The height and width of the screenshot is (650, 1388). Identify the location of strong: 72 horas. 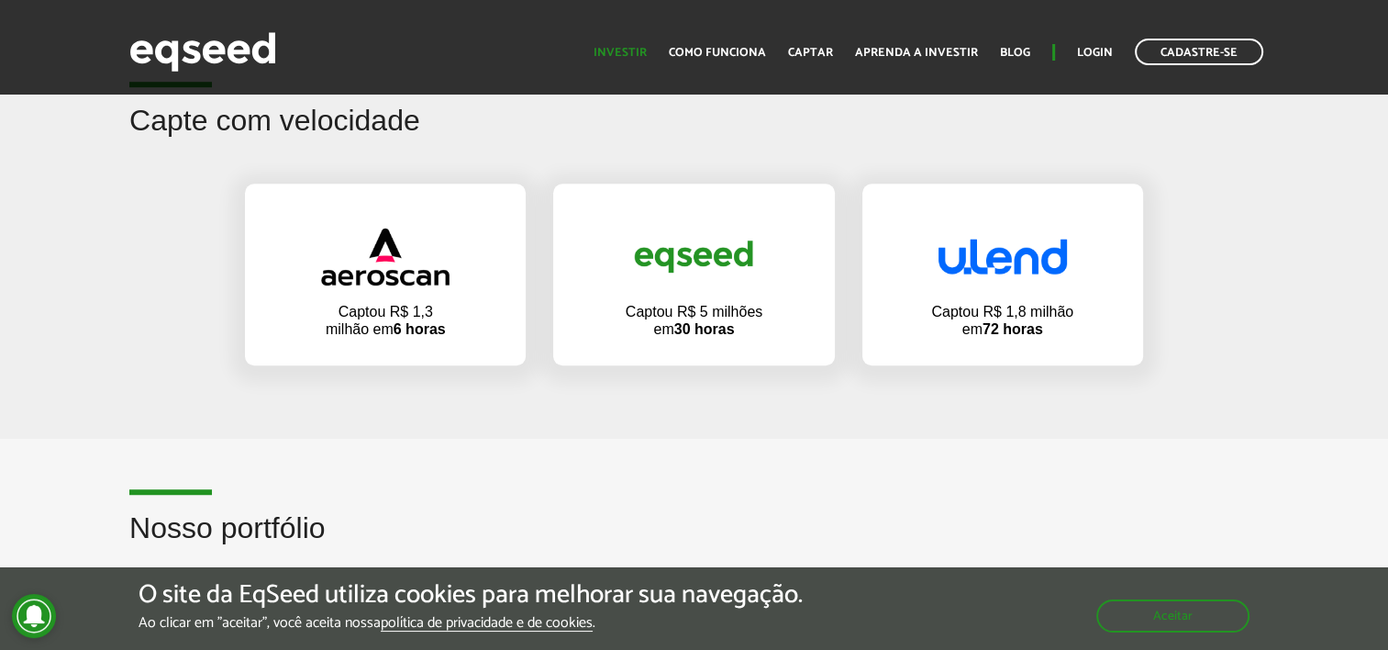
(1013, 328).